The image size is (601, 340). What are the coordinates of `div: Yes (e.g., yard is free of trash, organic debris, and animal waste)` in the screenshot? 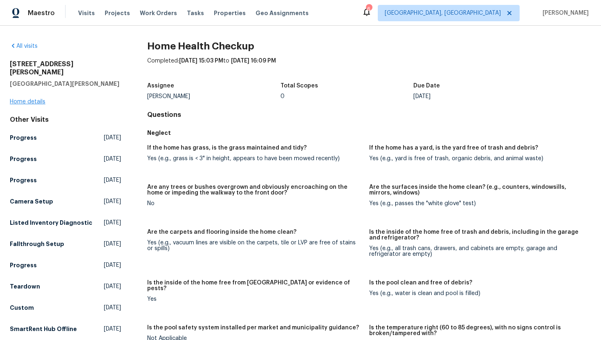 It's located at (477, 159).